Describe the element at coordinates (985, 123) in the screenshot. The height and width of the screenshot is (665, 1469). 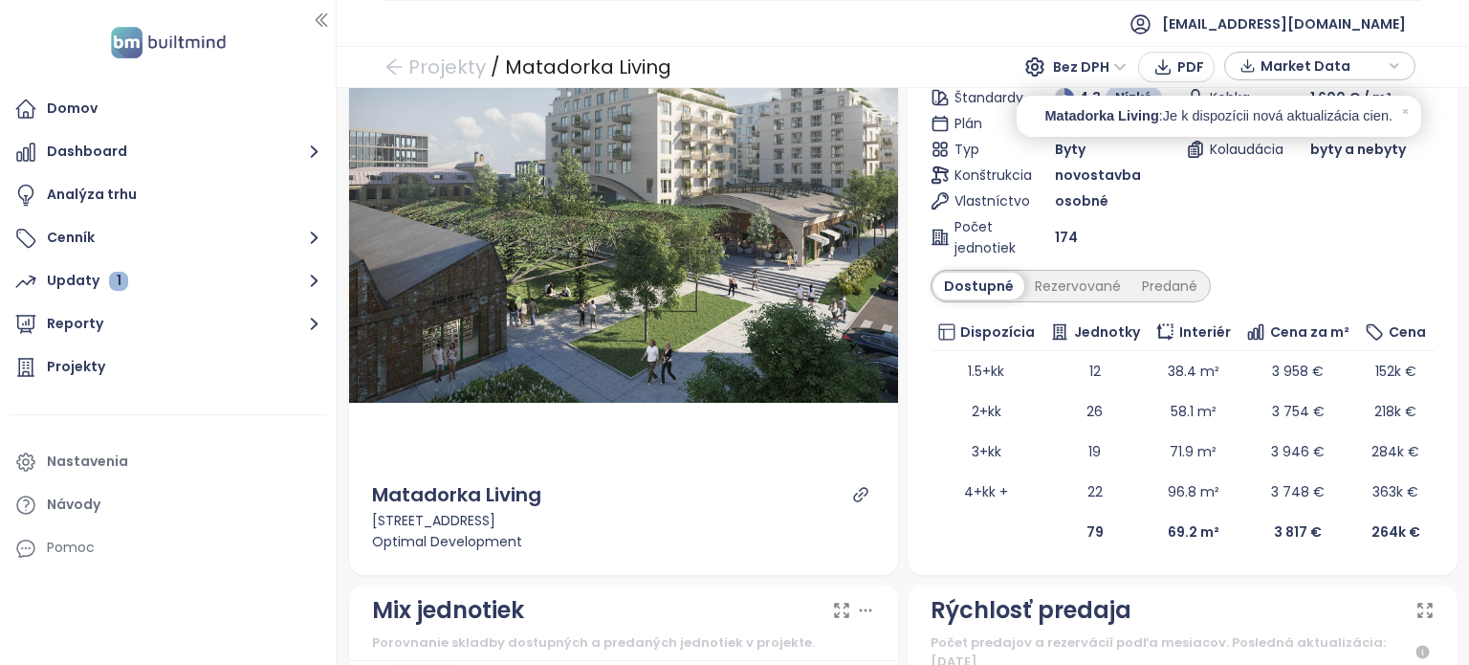
I see `span: Plán` at that location.